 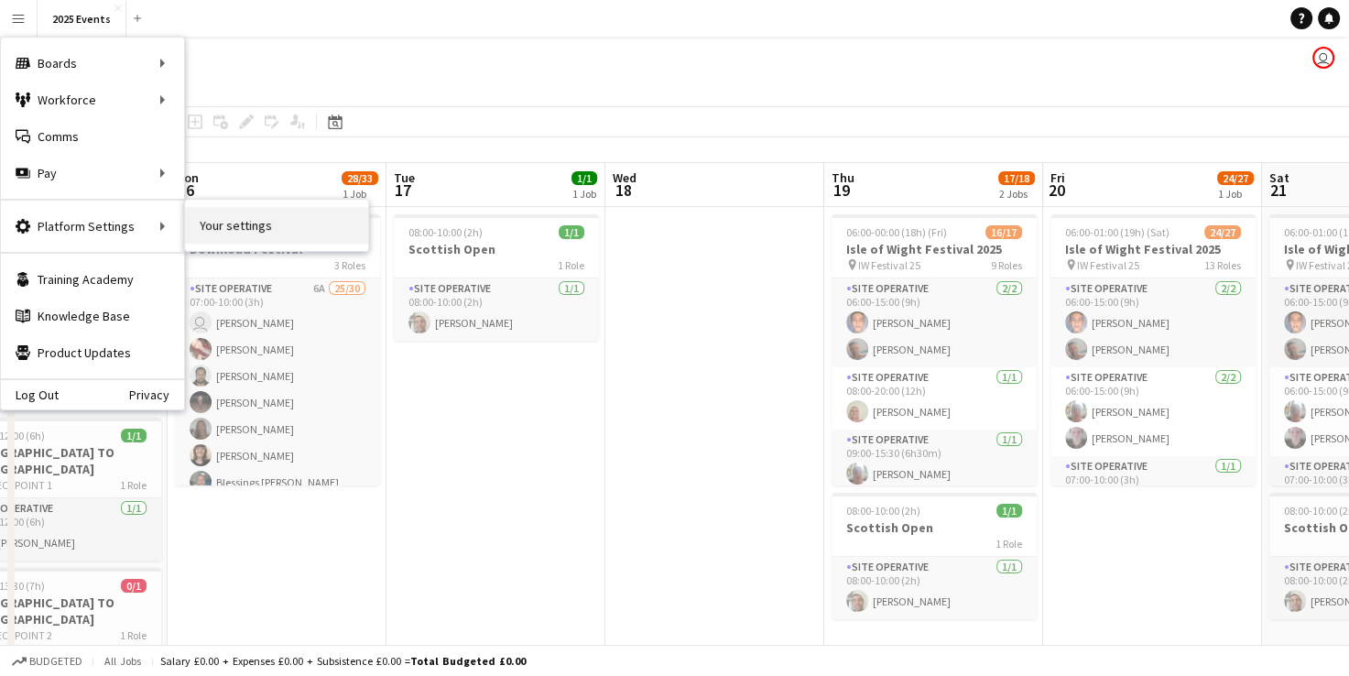 I want to click on div: Boards, so click(x=92, y=63).